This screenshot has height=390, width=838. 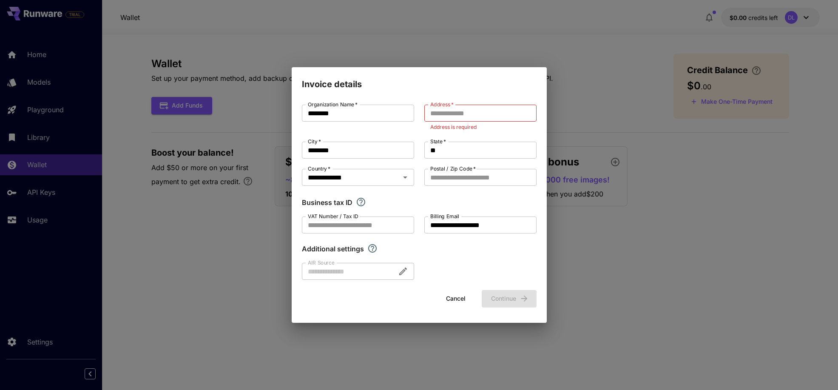 I want to click on p: Additional settings, so click(x=333, y=249).